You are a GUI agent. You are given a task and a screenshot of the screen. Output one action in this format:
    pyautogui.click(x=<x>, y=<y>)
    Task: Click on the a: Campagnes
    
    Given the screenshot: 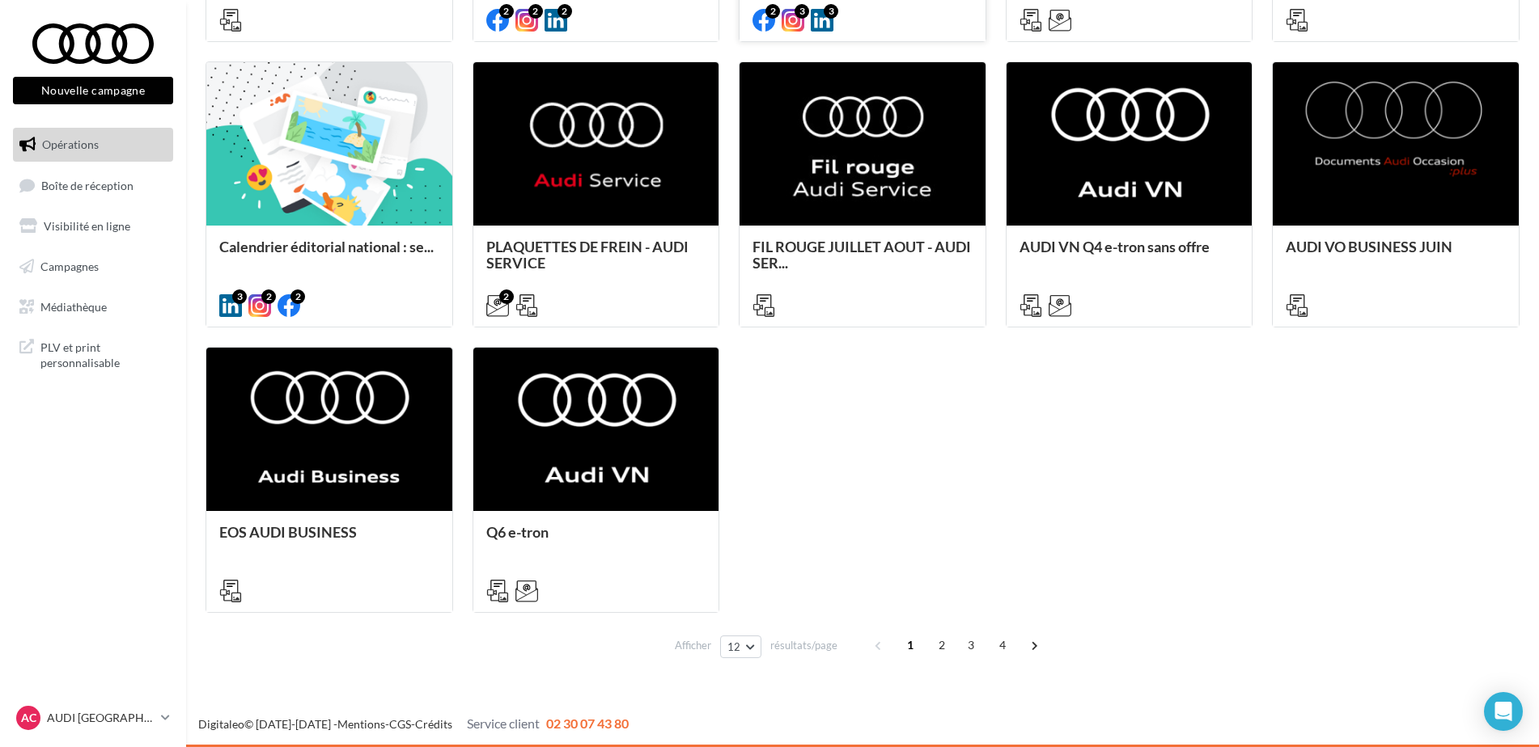 What is the action you would take?
    pyautogui.click(x=93, y=267)
    